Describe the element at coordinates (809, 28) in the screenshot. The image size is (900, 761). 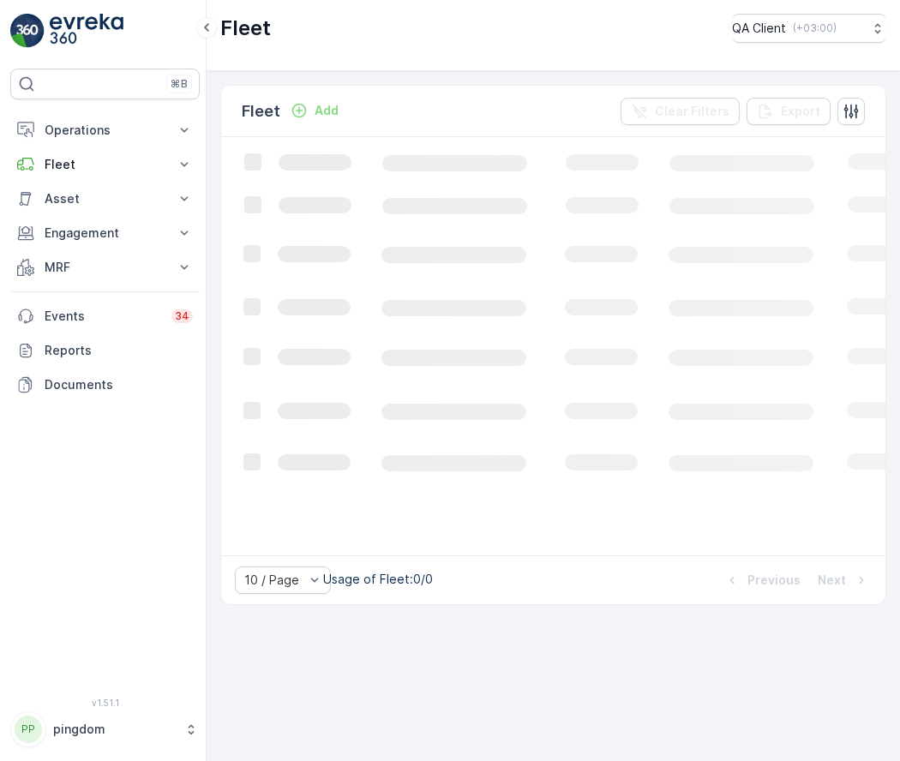
I see `button: QA Client(+03:00)` at that location.